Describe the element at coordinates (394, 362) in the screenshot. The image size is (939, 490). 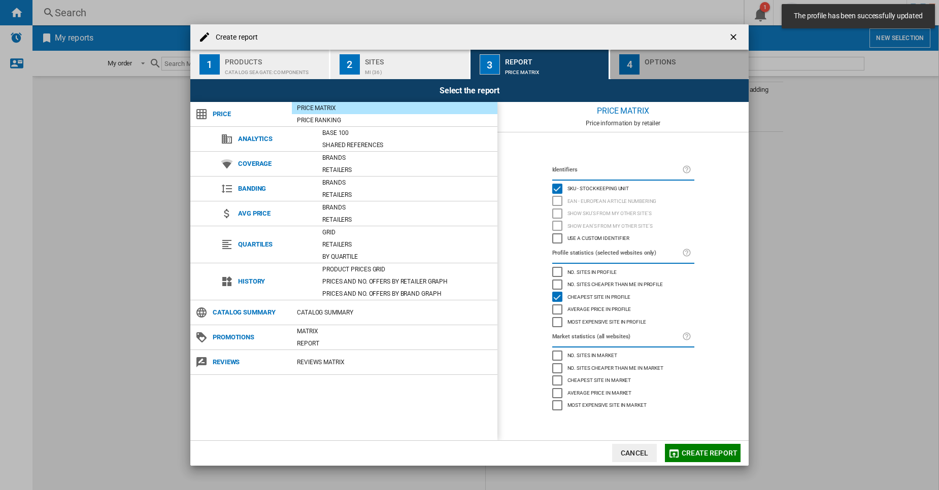
I see `div: REVIEWS Matrix` at that location.